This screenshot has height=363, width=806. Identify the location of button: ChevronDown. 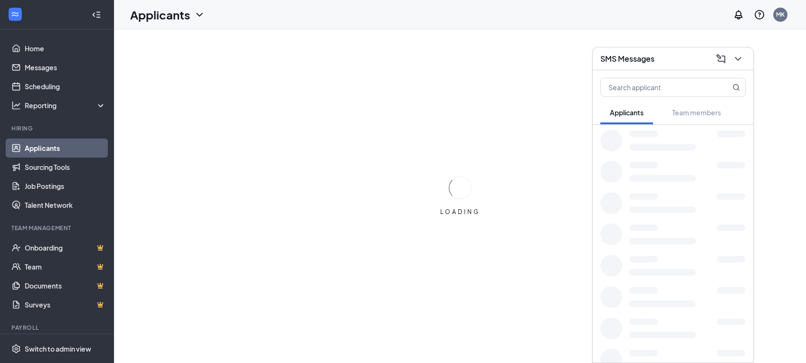
(738, 59).